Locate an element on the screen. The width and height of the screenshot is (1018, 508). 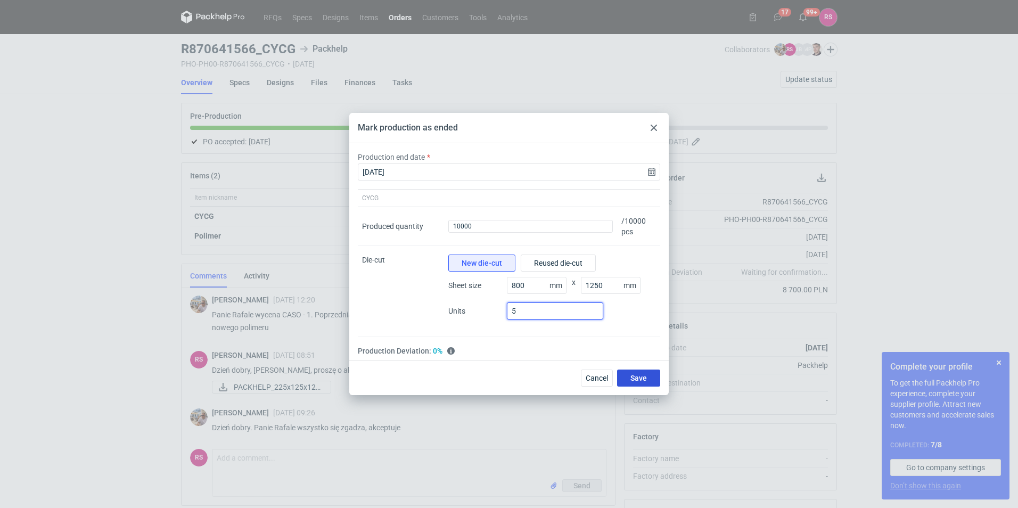
span: Save is located at coordinates (639, 378).